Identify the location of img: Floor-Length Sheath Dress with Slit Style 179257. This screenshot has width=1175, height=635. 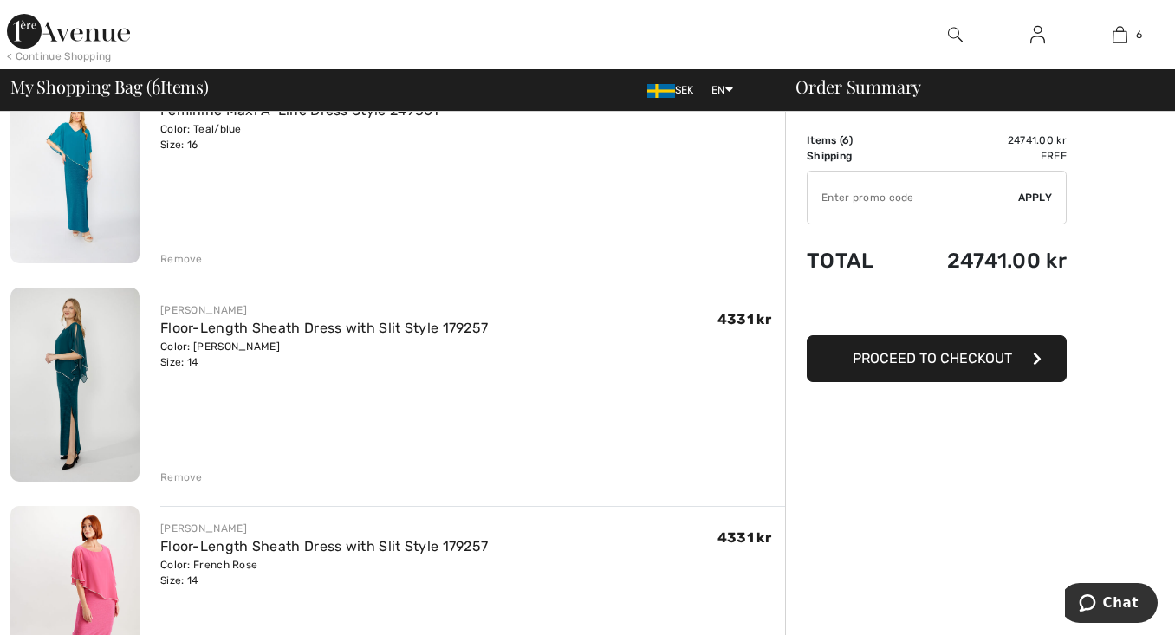
(75, 384).